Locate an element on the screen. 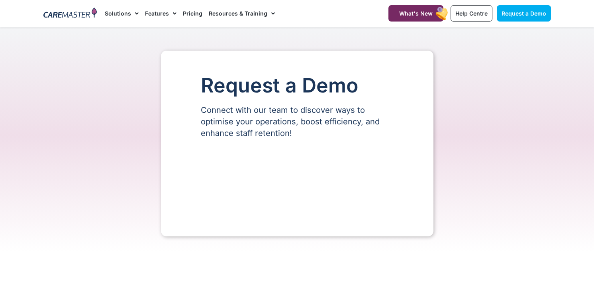 This screenshot has width=594, height=291. span: Help Centre is located at coordinates (472, 13).